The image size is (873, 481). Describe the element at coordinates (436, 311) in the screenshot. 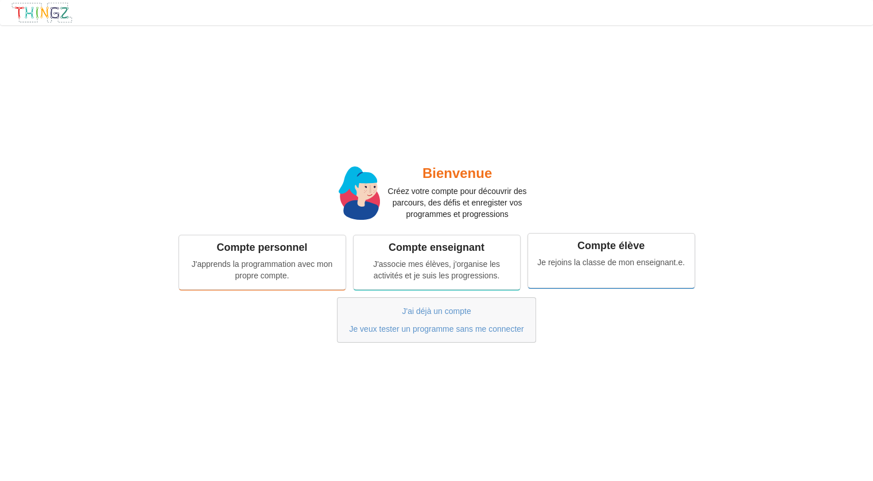

I see `a: J'ai déjà un compte` at that location.